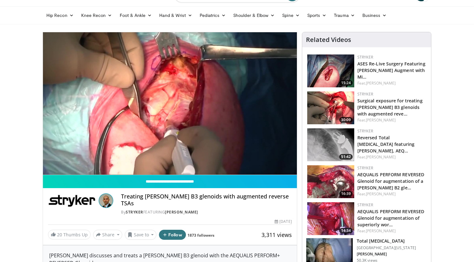  Describe the element at coordinates (344, 15) in the screenshot. I see `a: Trauma` at that location.